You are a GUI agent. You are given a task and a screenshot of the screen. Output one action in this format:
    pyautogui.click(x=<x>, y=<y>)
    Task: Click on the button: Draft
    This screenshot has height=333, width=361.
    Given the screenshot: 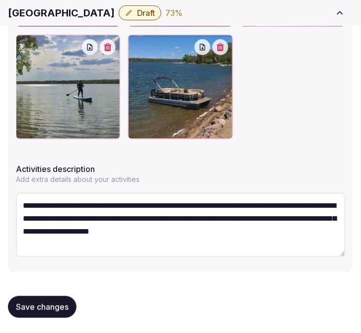 What is the action you would take?
    pyautogui.click(x=140, y=13)
    